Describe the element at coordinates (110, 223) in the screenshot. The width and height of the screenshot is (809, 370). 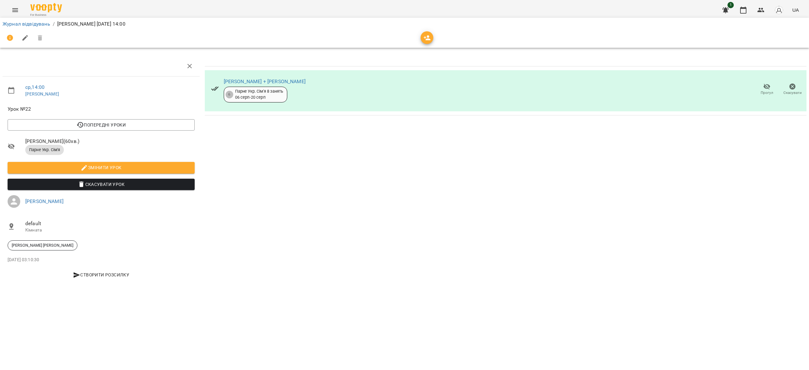
I see `span: default` at that location.